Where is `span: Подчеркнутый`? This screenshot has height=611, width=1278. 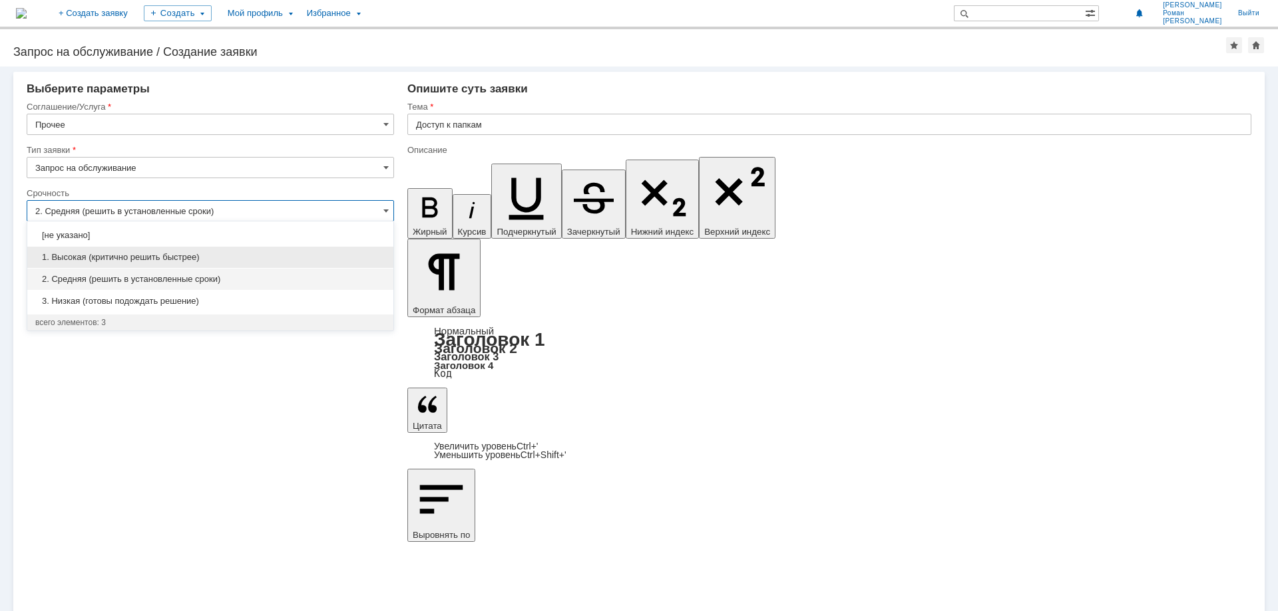
span: Подчеркнутый is located at coordinates (526, 232).